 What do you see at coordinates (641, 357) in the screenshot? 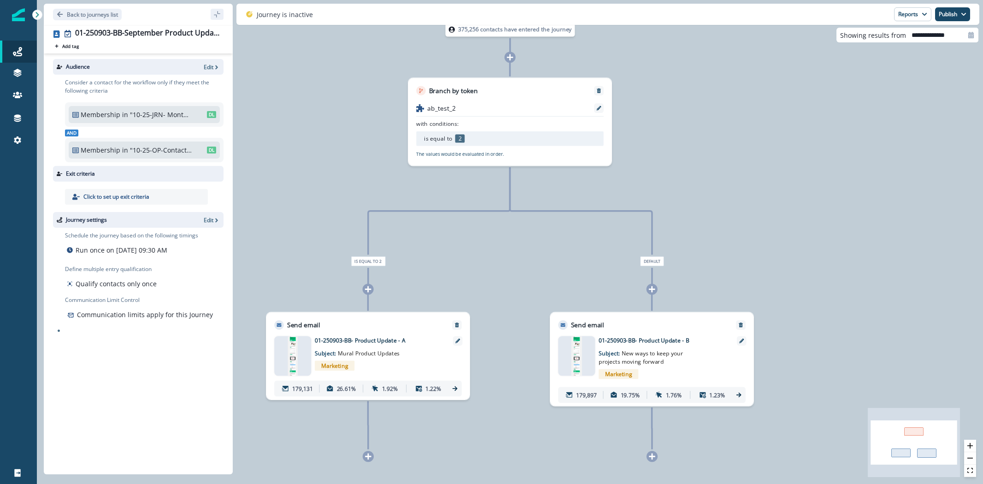
I see `span: New ways to keep your projects moving forward` at bounding box center [641, 357].